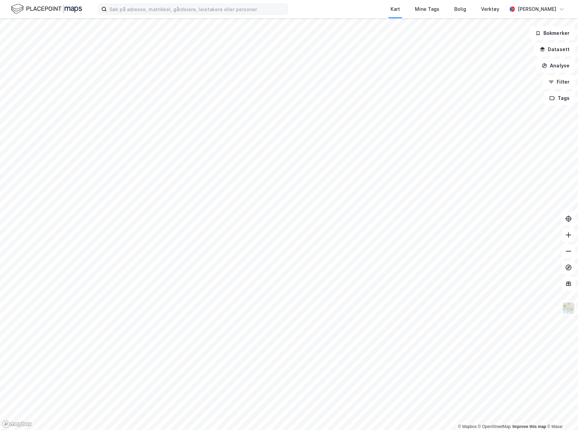  Describe the element at coordinates (197, 9) in the screenshot. I see `input: Søk på adresse, matrikkel, gårdeiere, leietakere eller personer` at that location.